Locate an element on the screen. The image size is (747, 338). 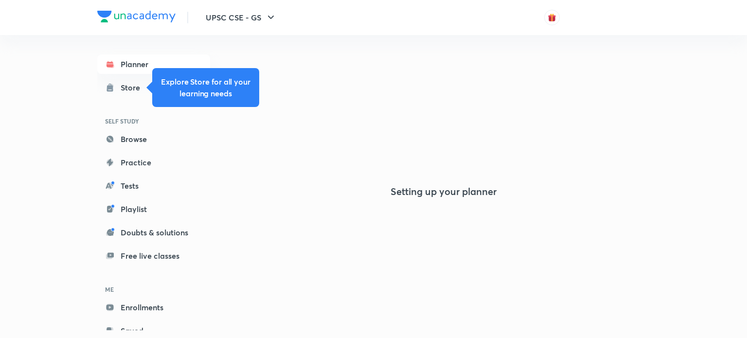
h6: SELF STUDY is located at coordinates (154, 121).